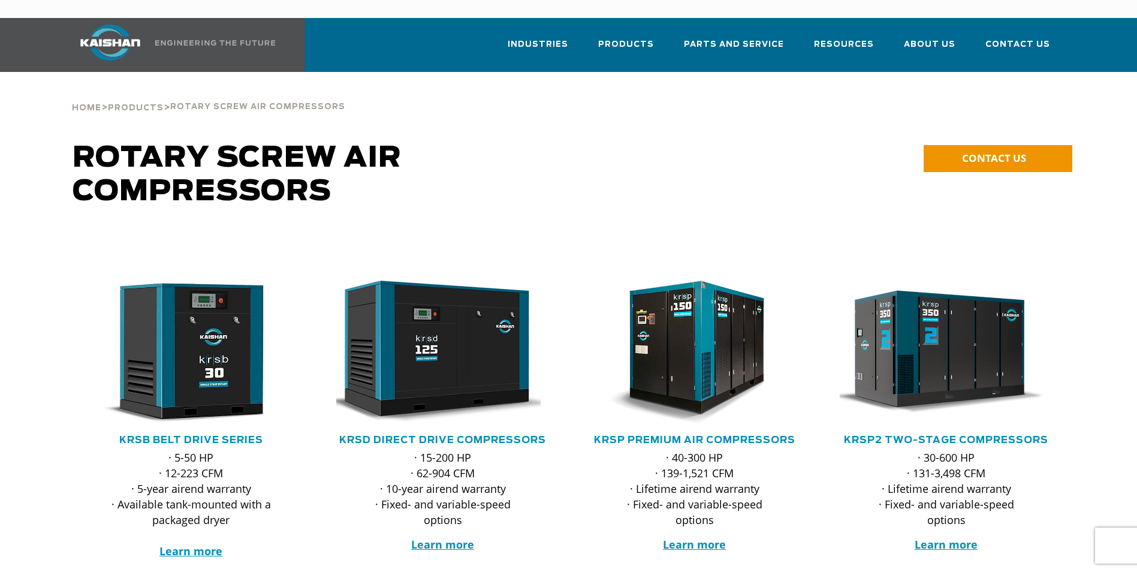 The height and width of the screenshot is (572, 1137). What do you see at coordinates (538, 49) in the screenshot?
I see `a: Industries` at bounding box center [538, 49].